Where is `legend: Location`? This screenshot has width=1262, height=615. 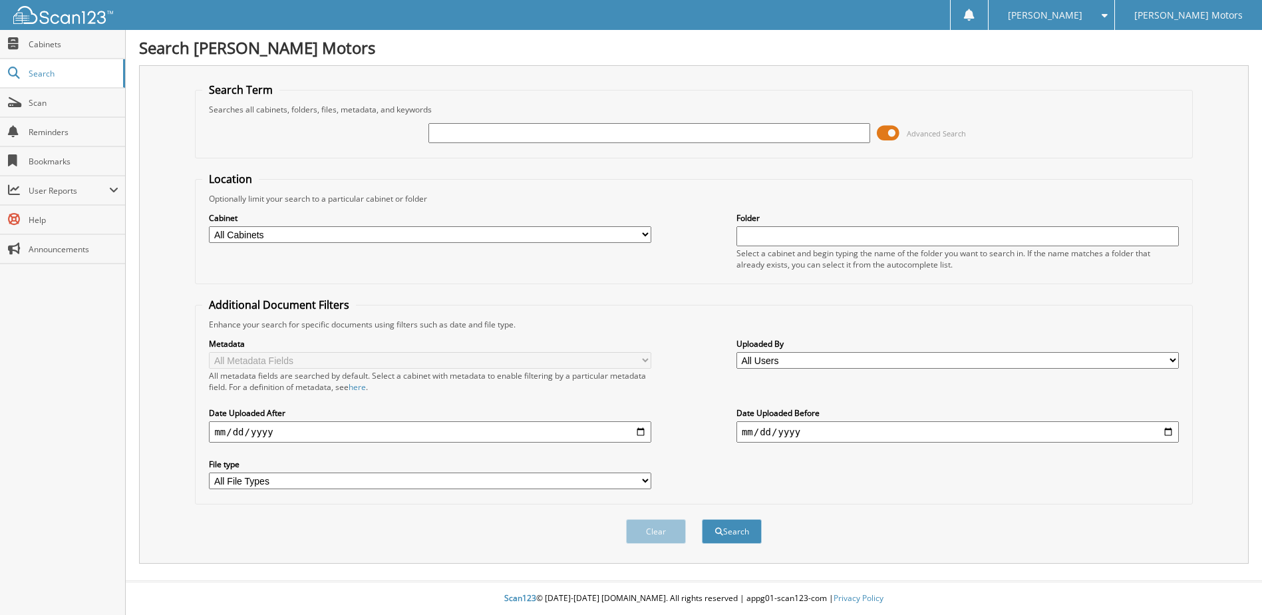 legend: Location is located at coordinates (230, 179).